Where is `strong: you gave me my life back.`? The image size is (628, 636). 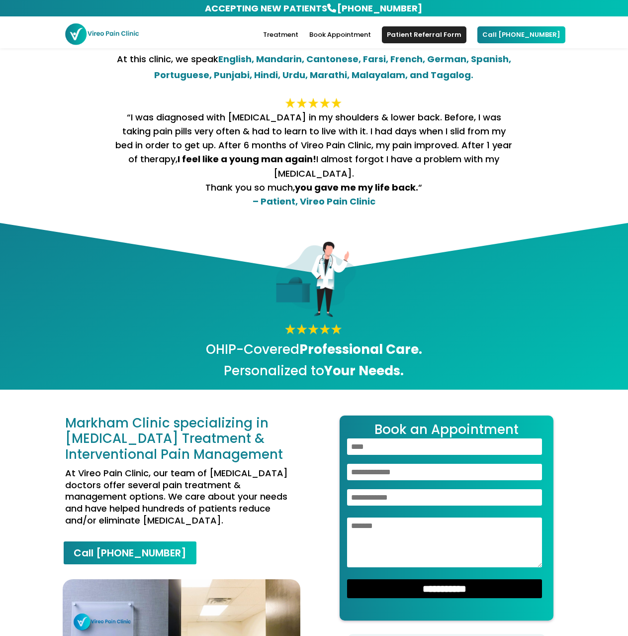
strong: you gave me my life back. is located at coordinates (357, 187).